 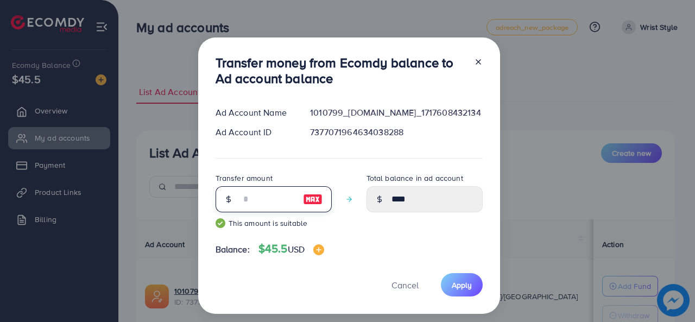 I want to click on img: guide, so click(x=220, y=223).